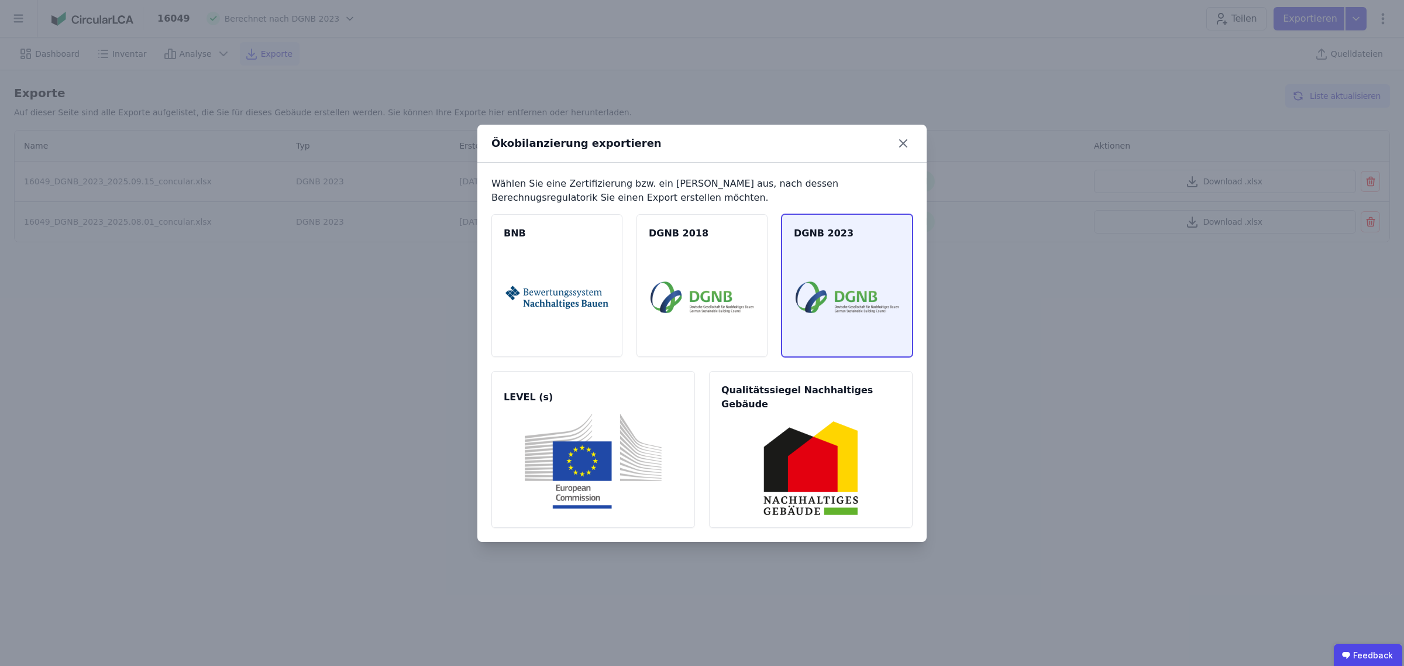 This screenshot has width=1404, height=666. What do you see at coordinates (557, 233) in the screenshot?
I see `span: BNB` at bounding box center [557, 233].